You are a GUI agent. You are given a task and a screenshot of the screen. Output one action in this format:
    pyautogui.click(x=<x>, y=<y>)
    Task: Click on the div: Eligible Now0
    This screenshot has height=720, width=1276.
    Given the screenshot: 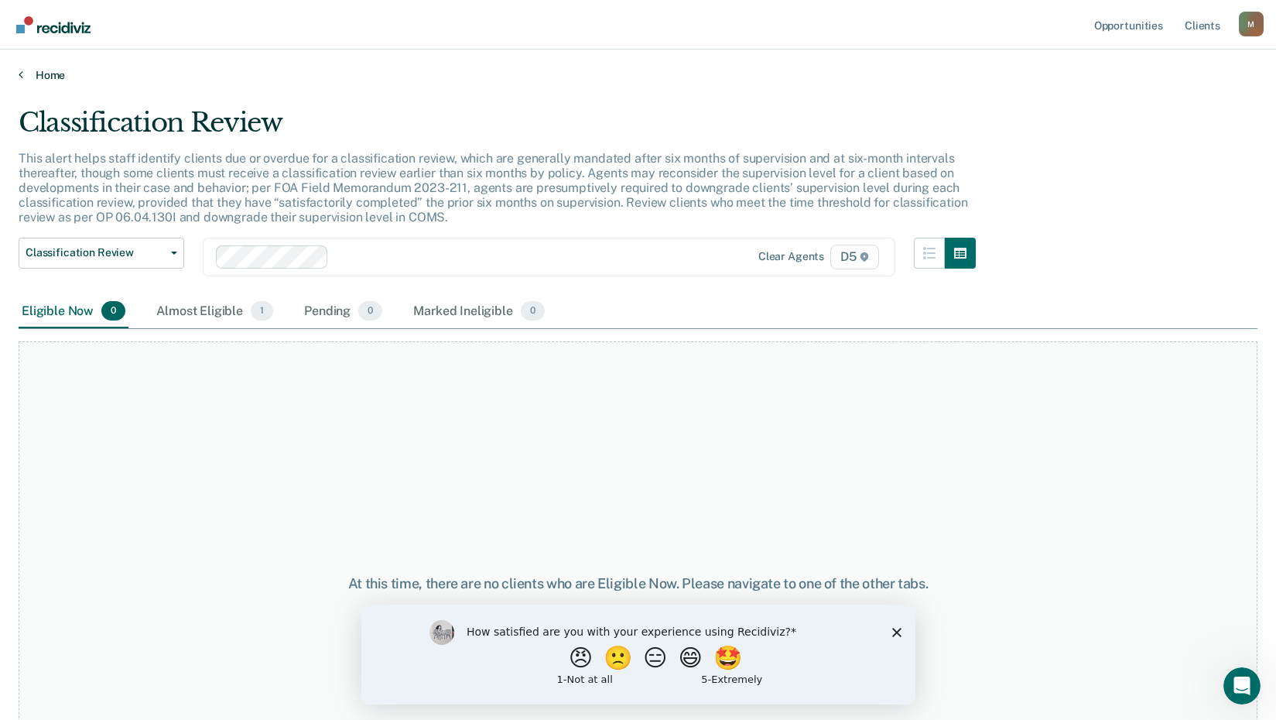 What is the action you would take?
    pyautogui.click(x=73, y=312)
    